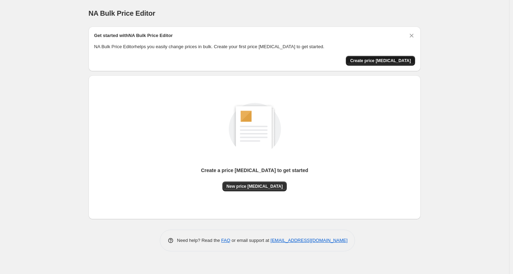 This screenshot has width=513, height=274. I want to click on span: NA Bulk Price Editor, so click(122, 13).